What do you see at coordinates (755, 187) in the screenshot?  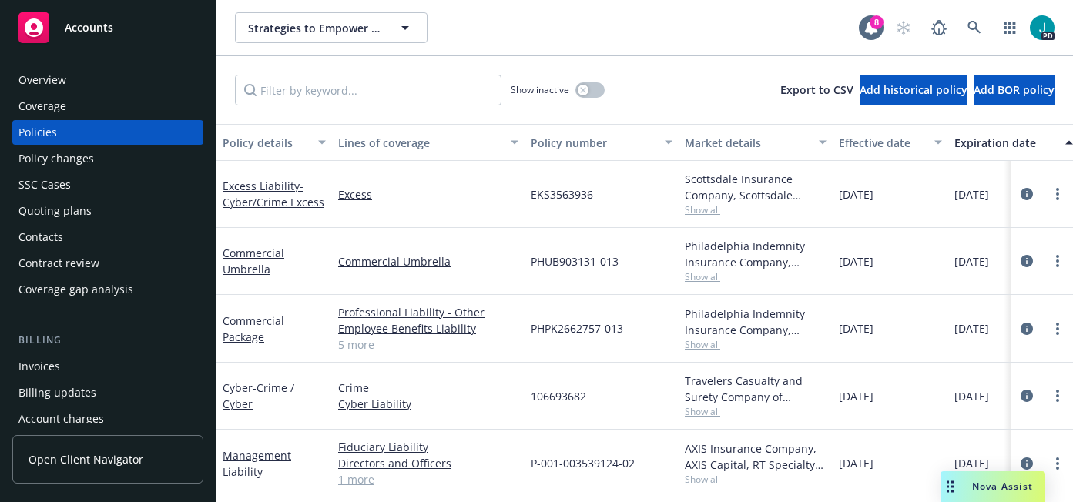 I see `div: Scottsdale Insurance Company, Scottsdale Insurance Company (Nationwide), RT Specialty Insurance S...` at bounding box center [755, 187].